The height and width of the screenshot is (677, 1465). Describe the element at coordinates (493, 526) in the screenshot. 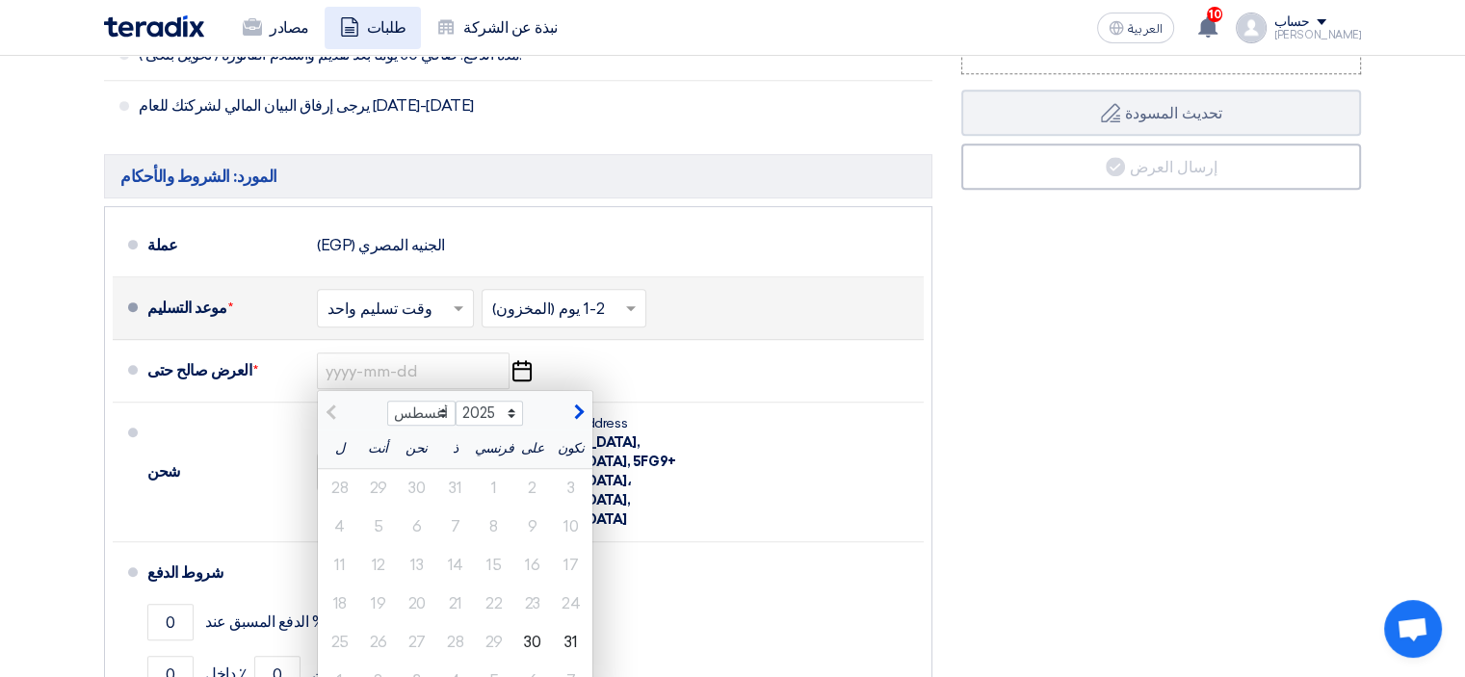

I see `font: 8` at that location.